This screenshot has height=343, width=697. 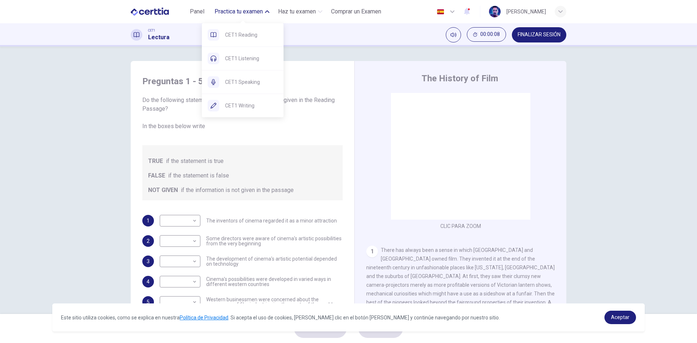 I want to click on img: es, so click(x=440, y=12).